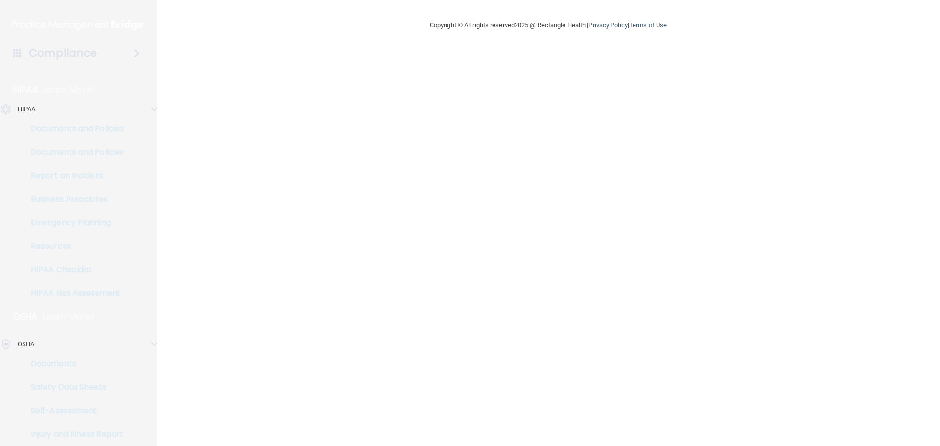 The image size is (940, 446). What do you see at coordinates (648, 25) in the screenshot?
I see `a: Terms of Use` at bounding box center [648, 25].